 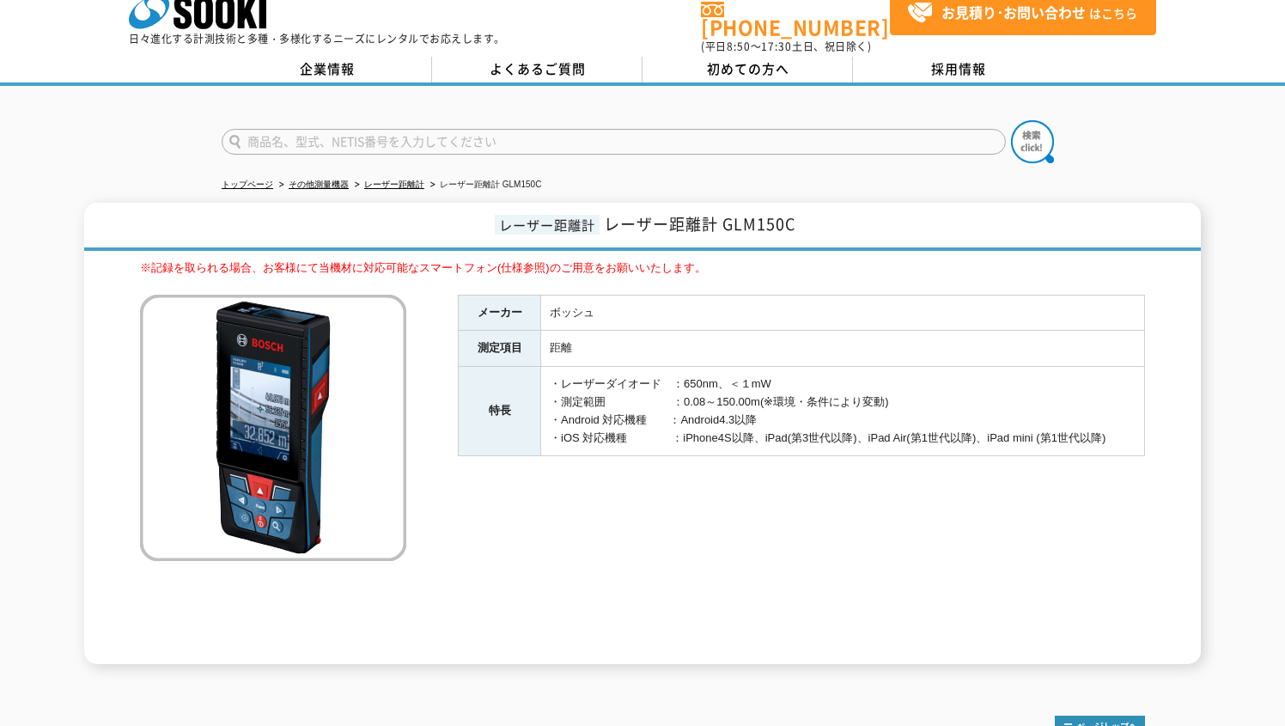 I want to click on img: レーザー距離計 GLM150C, so click(x=273, y=428).